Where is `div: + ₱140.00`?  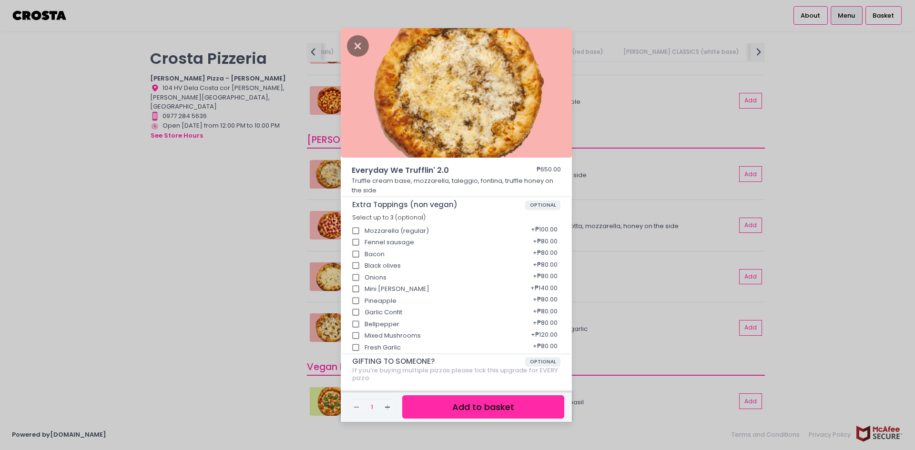 div: + ₱140.00 is located at coordinates (544, 289).